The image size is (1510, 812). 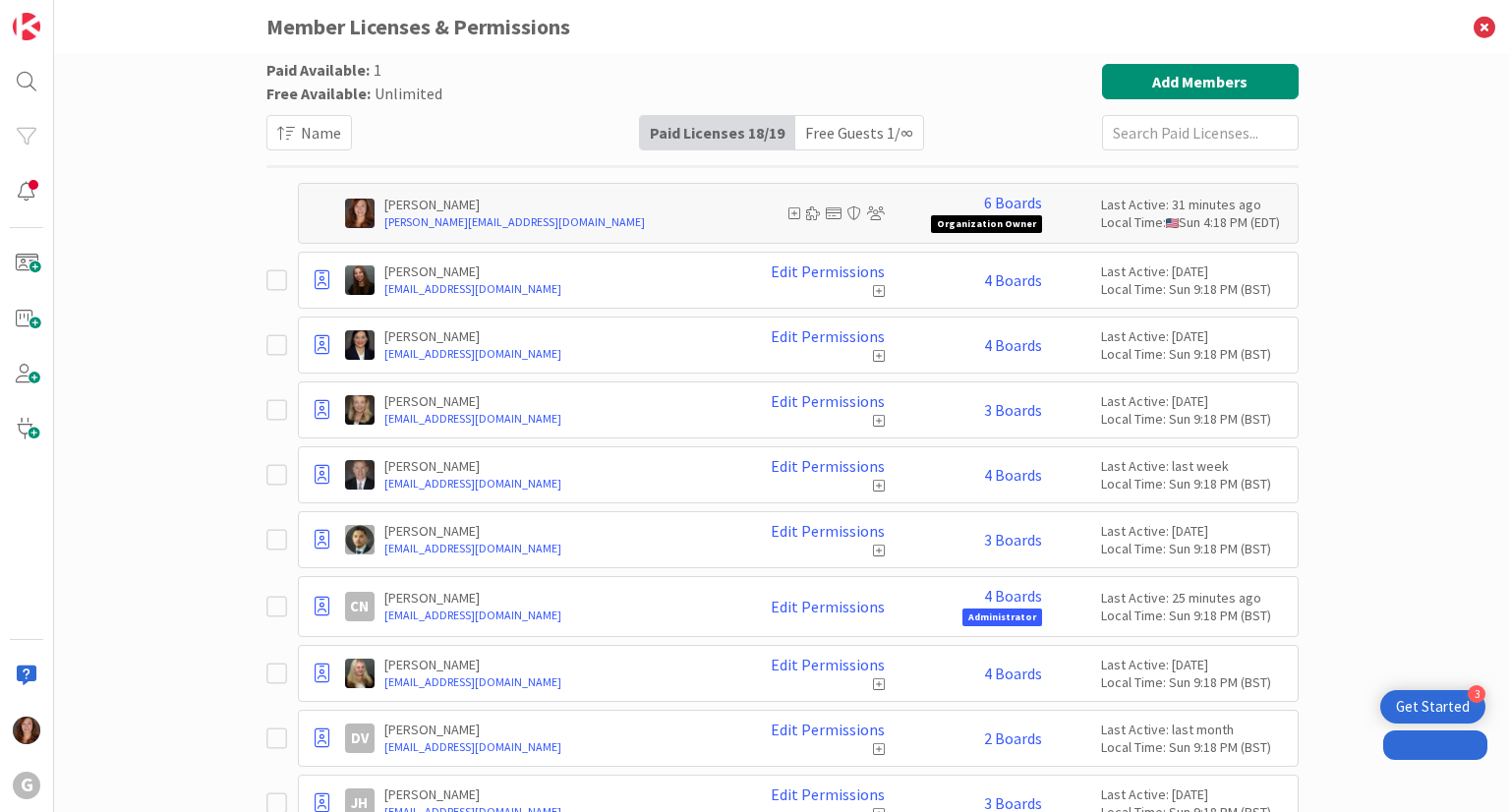 I want to click on div: Last Active: 25 minutes ago, so click(x=1194, y=597).